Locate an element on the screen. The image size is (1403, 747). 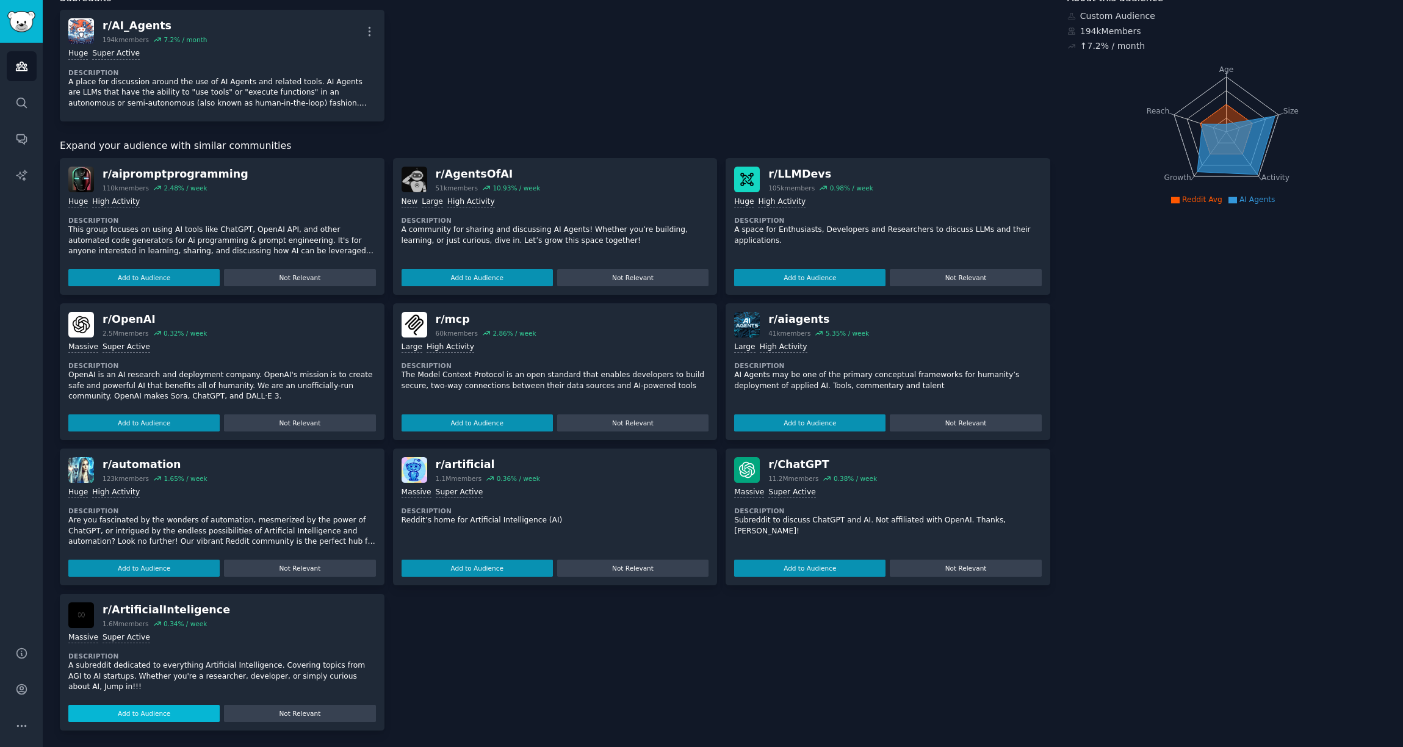
div: 0.38 % / week is located at coordinates (855, 478).